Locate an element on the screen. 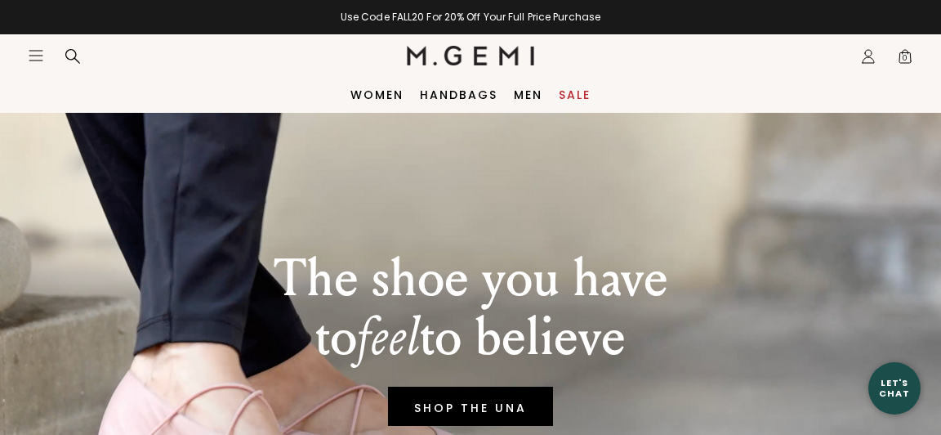 Image resolution: width=941 pixels, height=435 pixels. img: M.Gemi is located at coordinates (471, 56).